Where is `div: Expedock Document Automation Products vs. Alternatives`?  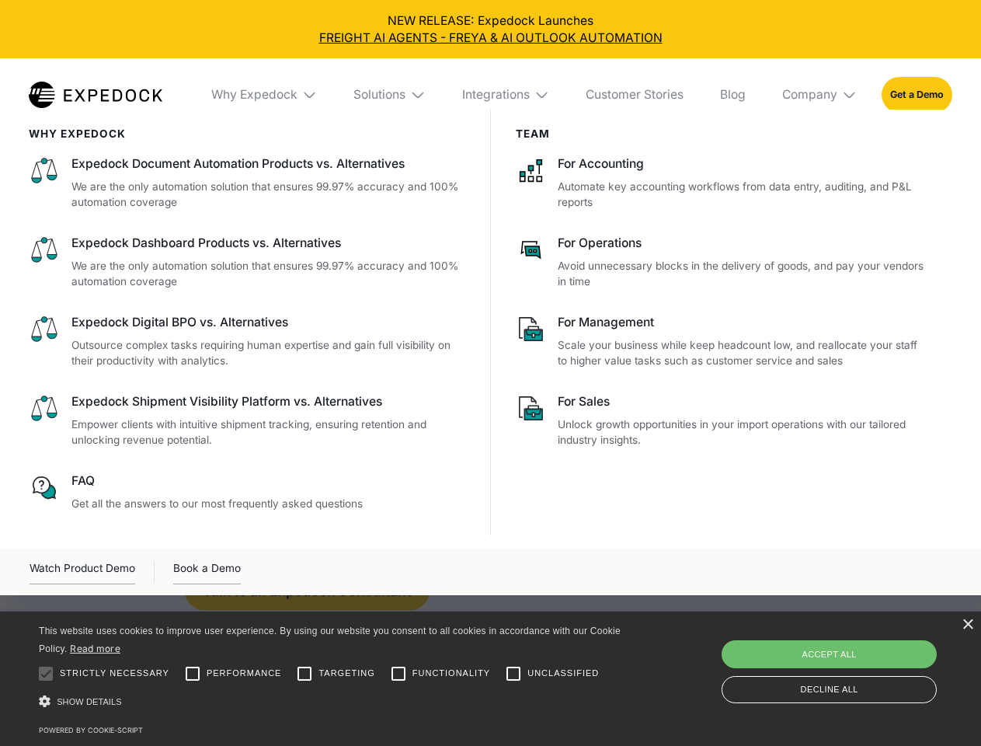 div: Expedock Document Automation Products vs. Alternatives is located at coordinates (269, 164).